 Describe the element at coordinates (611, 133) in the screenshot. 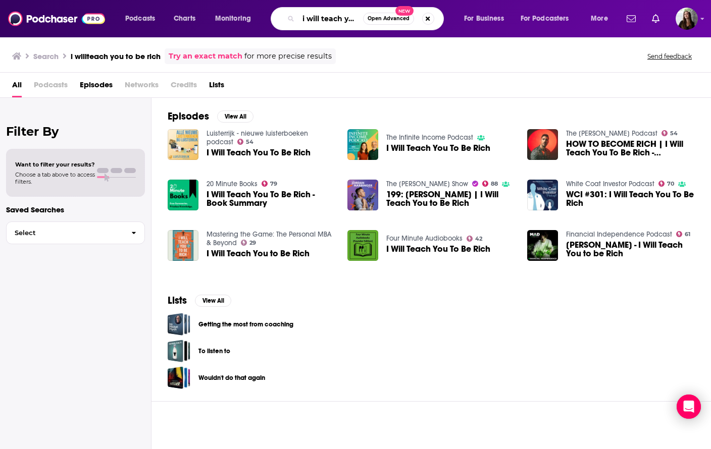

I see `a: The Clark Kegley Podcast` at that location.